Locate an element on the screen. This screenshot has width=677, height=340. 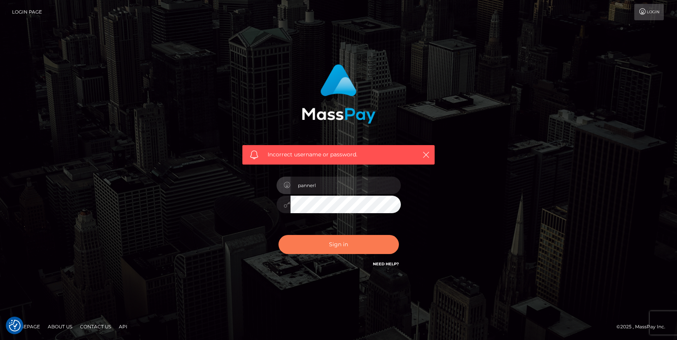
a: Need Help? is located at coordinates (386, 263).